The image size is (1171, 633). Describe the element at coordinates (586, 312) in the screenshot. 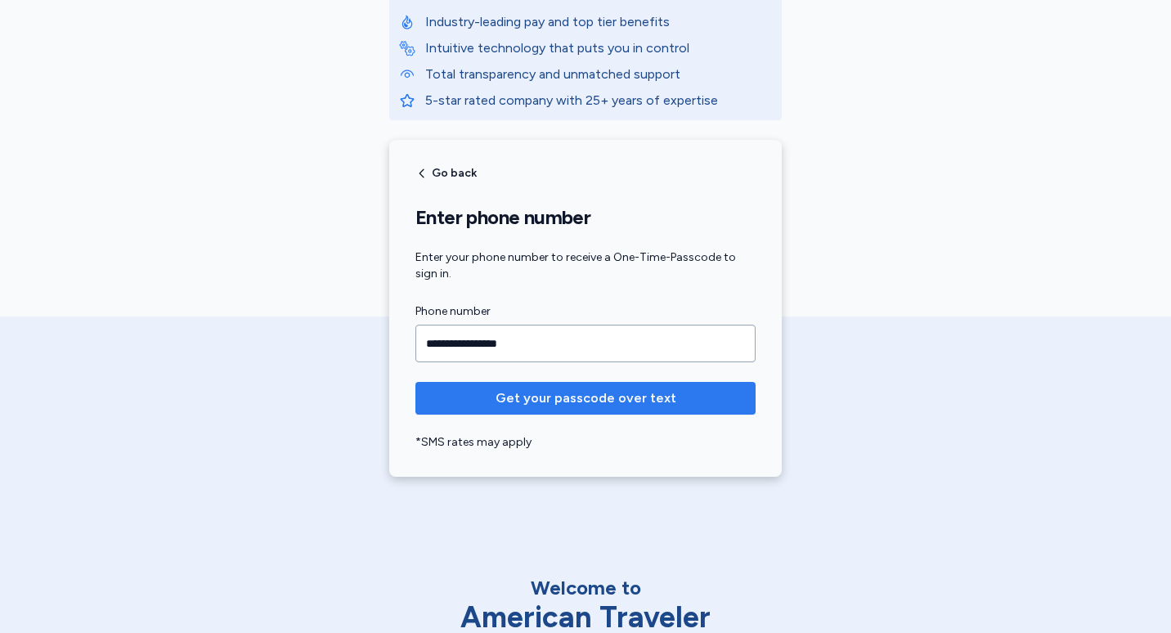

I see `label: Phone number` at that location.